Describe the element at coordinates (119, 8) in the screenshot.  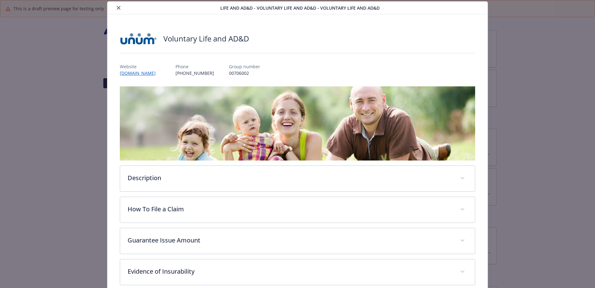
I see `button: close` at that location.